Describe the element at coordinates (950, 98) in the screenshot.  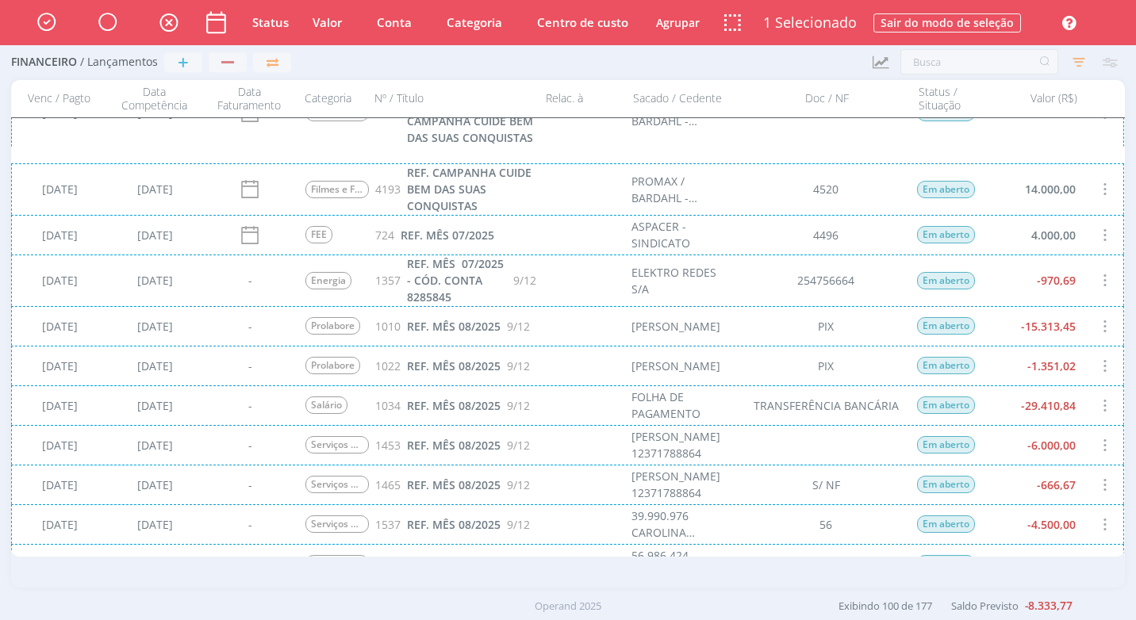
I see `div: Status / Situação` at that location.